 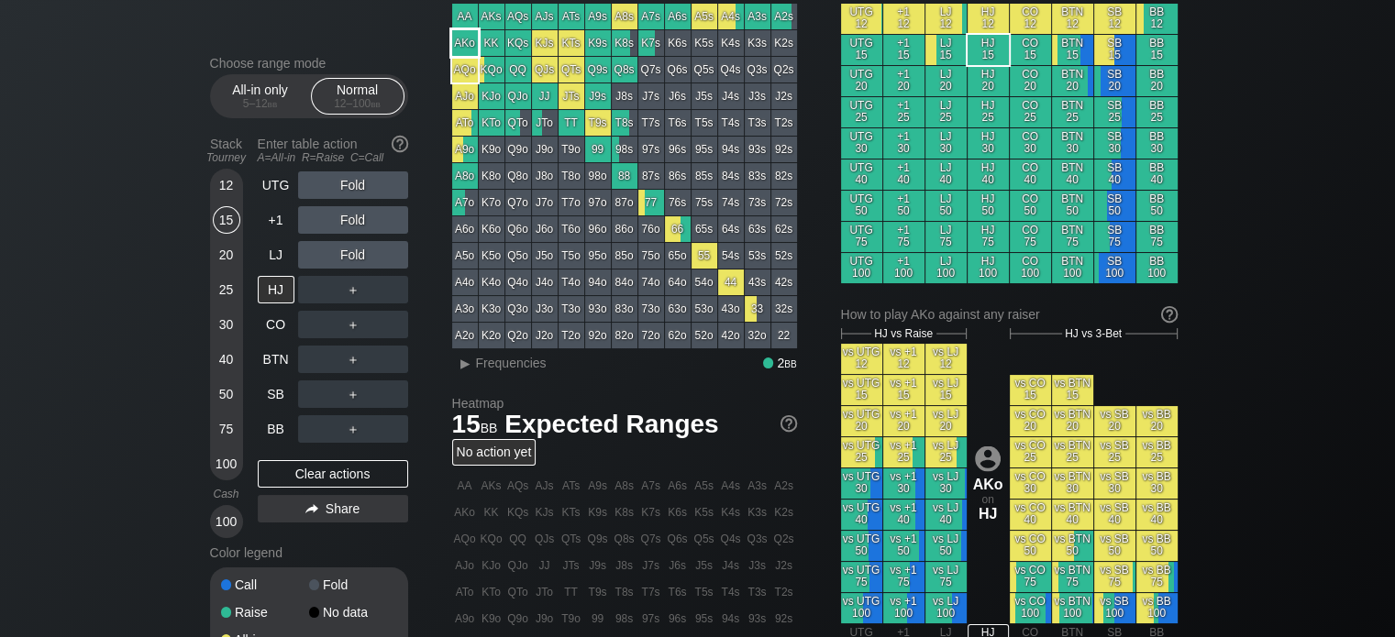 I want to click on div: TT, so click(x=571, y=123).